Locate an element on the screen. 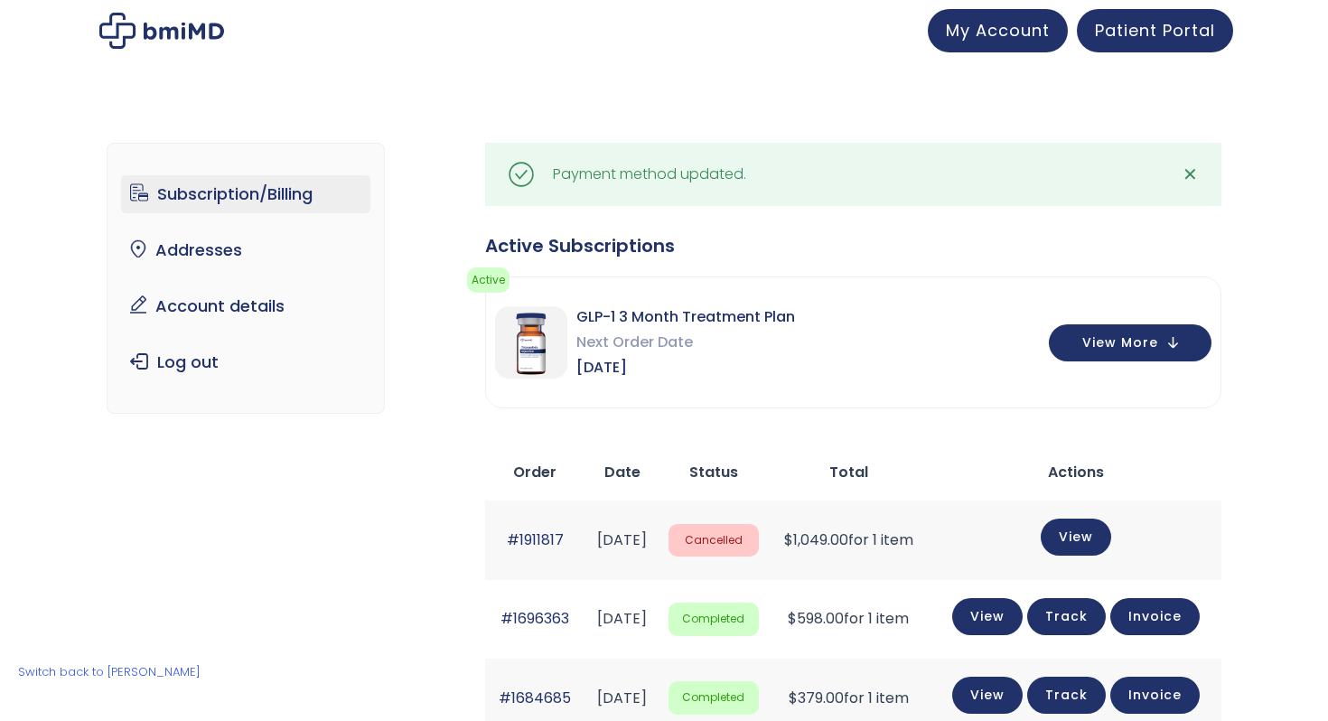  span: Status is located at coordinates (713, 471).